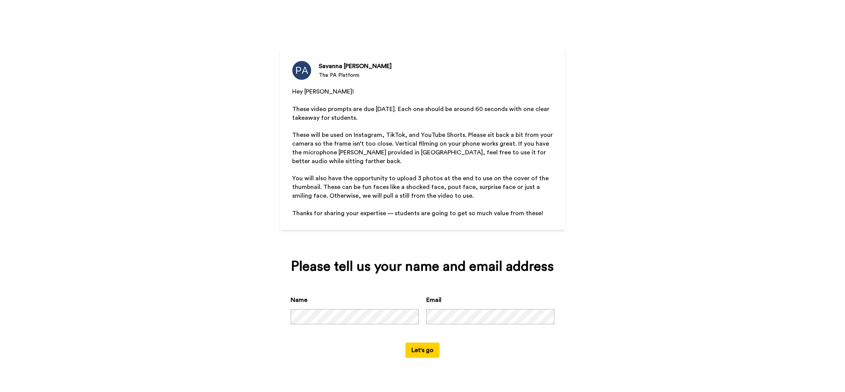  I want to click on img: The PA Platform, so click(302, 70).